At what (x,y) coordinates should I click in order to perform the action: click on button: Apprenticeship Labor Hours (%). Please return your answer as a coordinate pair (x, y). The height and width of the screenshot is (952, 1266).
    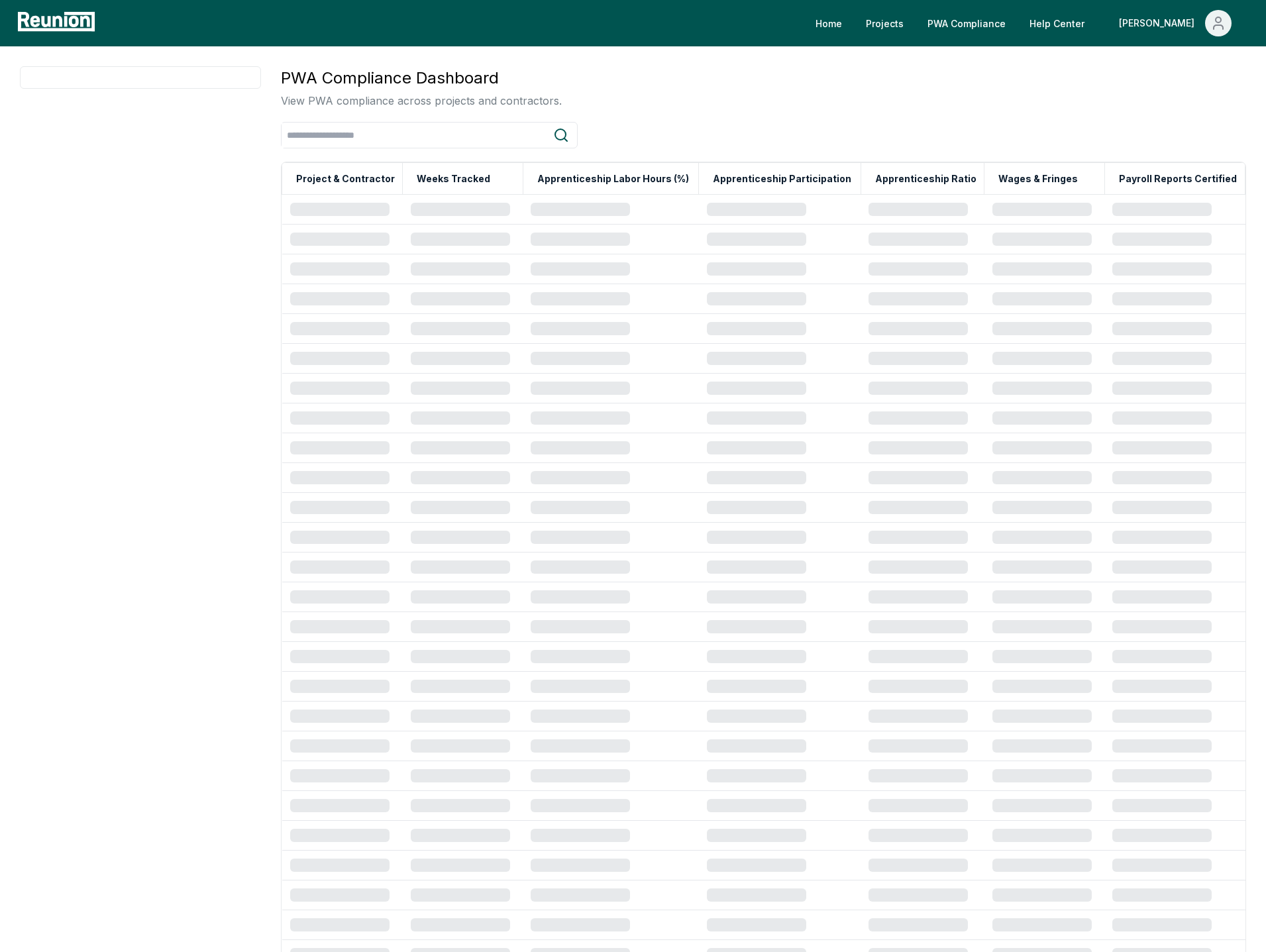
    Looking at the image, I should click on (613, 179).